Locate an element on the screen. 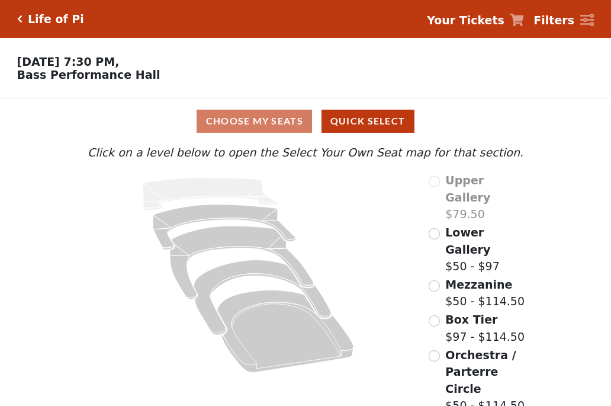 The image size is (611, 406). p: Click on a level below to open the Select Your Own Seat map for that section. is located at coordinates (305, 152).